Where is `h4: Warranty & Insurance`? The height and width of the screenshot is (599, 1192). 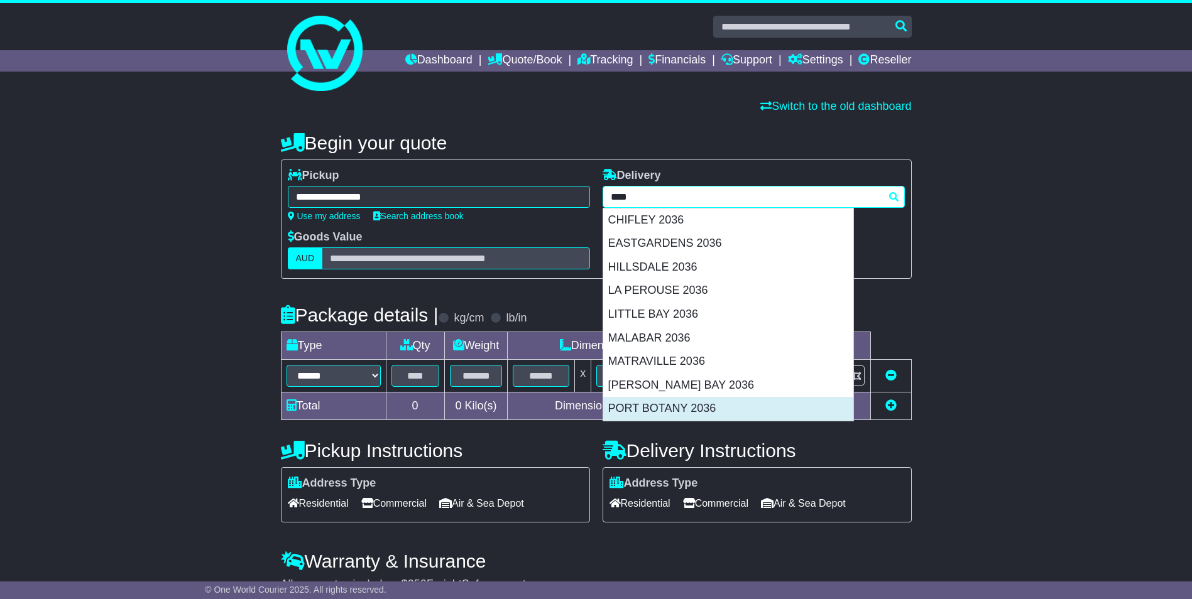 h4: Warranty & Insurance is located at coordinates (596, 561).